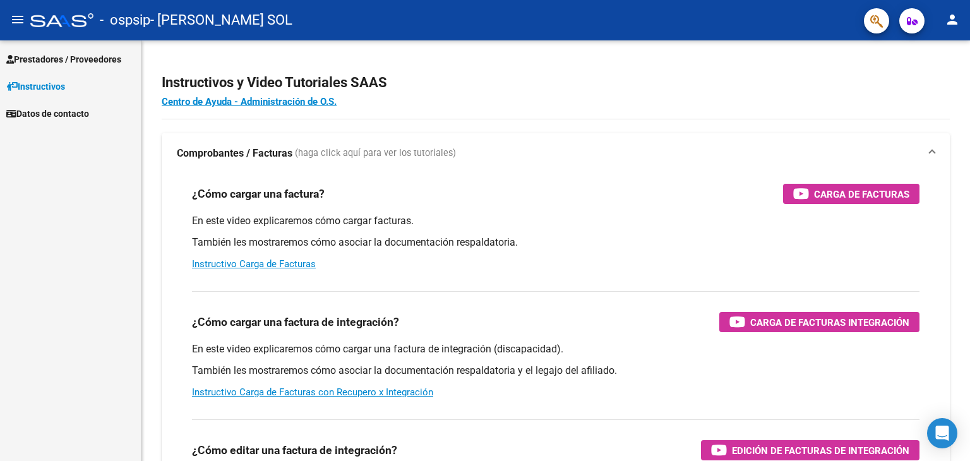 The height and width of the screenshot is (461, 970). Describe the element at coordinates (254, 264) in the screenshot. I see `a: Instructivo Carga de Facturas` at that location.